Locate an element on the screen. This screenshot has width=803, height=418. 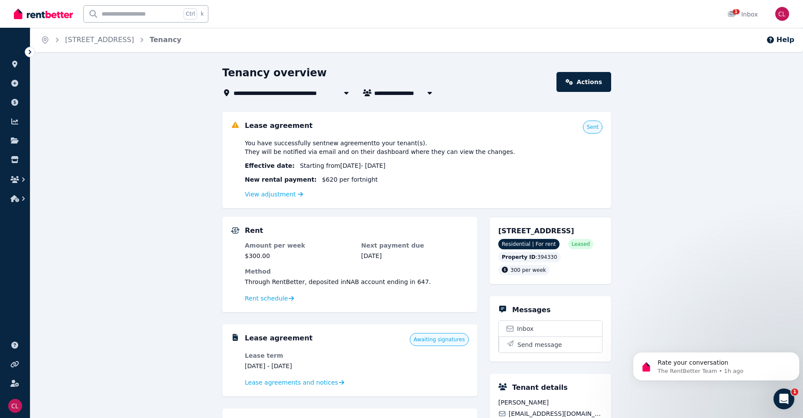
span: Send message is located at coordinates (540, 345).